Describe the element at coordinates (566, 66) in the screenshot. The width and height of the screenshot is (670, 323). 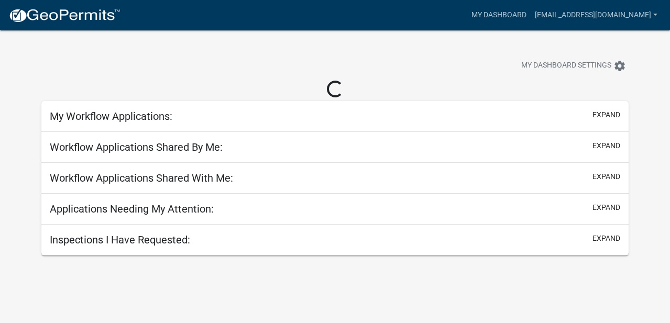
I see `span: My Dashboard Settings` at that location.